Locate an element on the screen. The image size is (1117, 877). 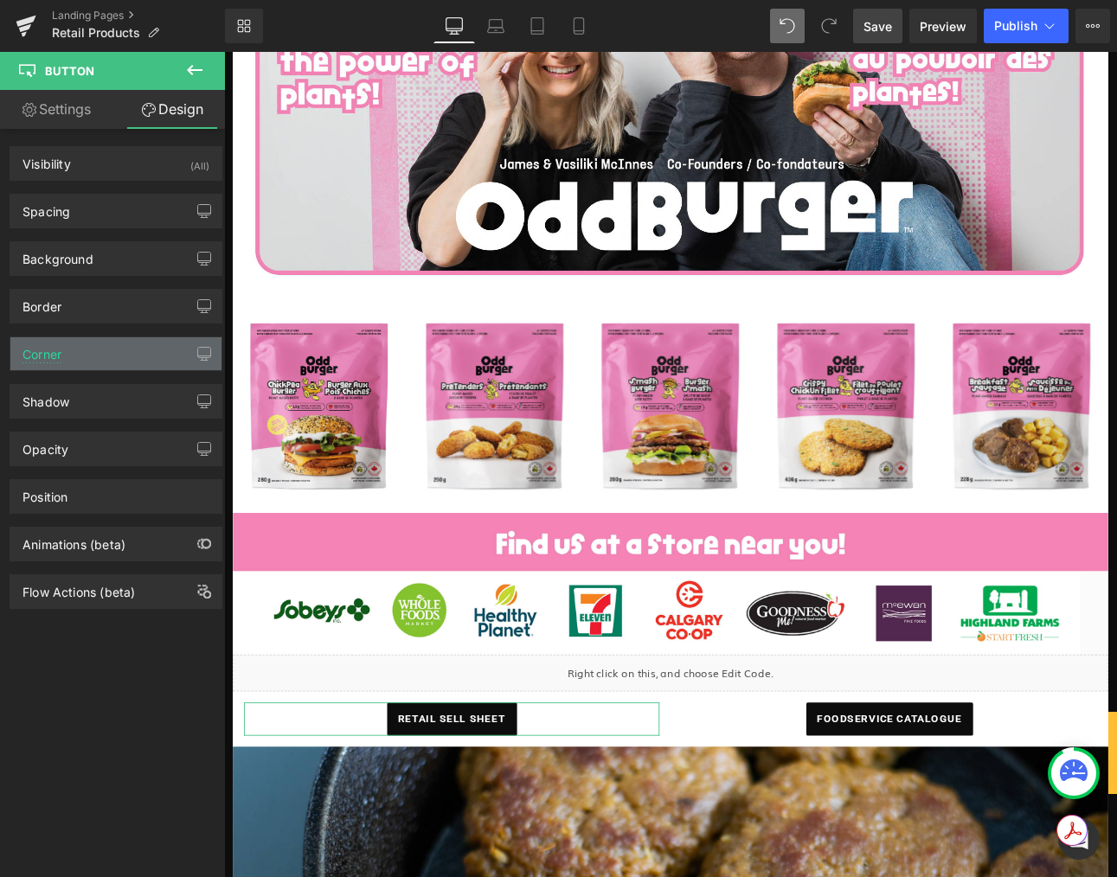
span: foodservice catalogue is located at coordinates (780, 782).